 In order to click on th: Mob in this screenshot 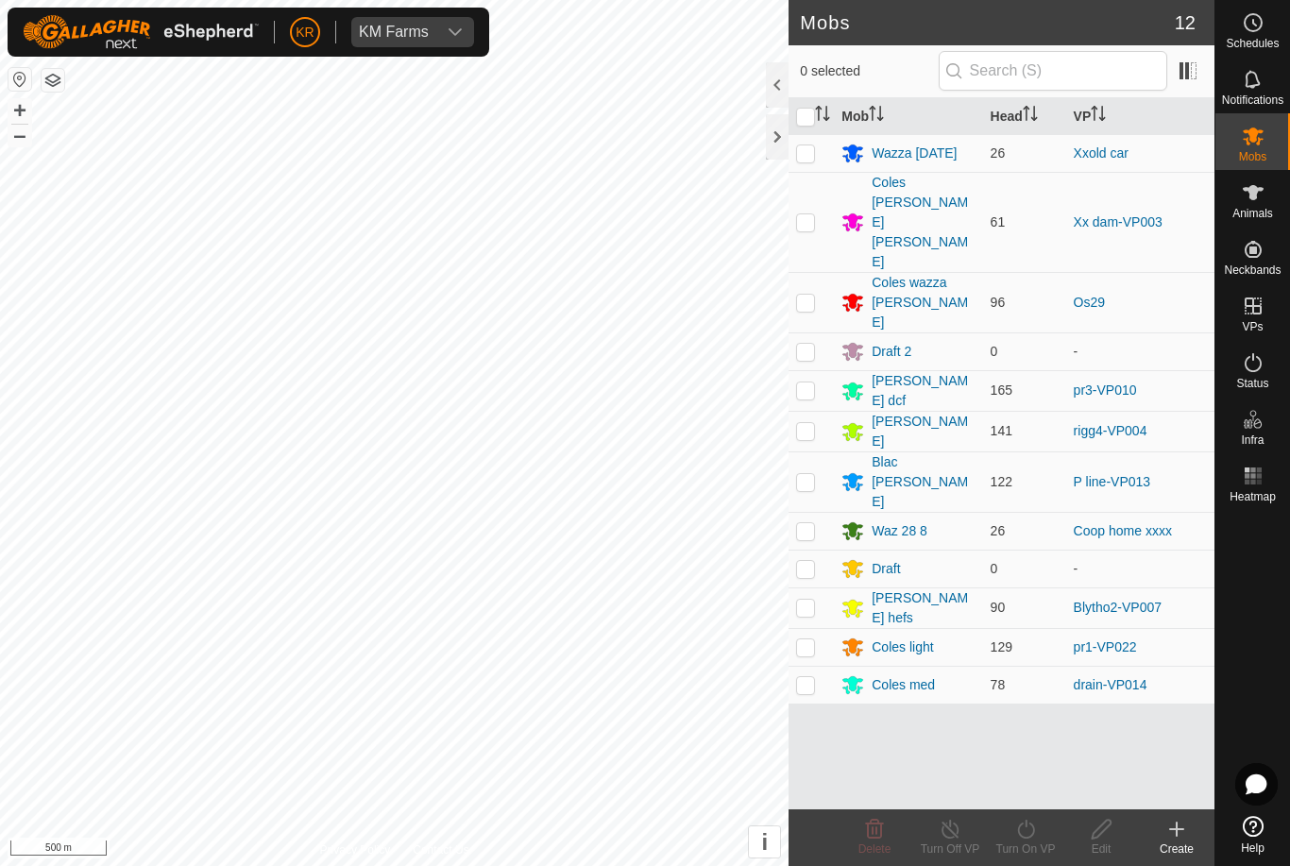, I will do `click(908, 116)`.